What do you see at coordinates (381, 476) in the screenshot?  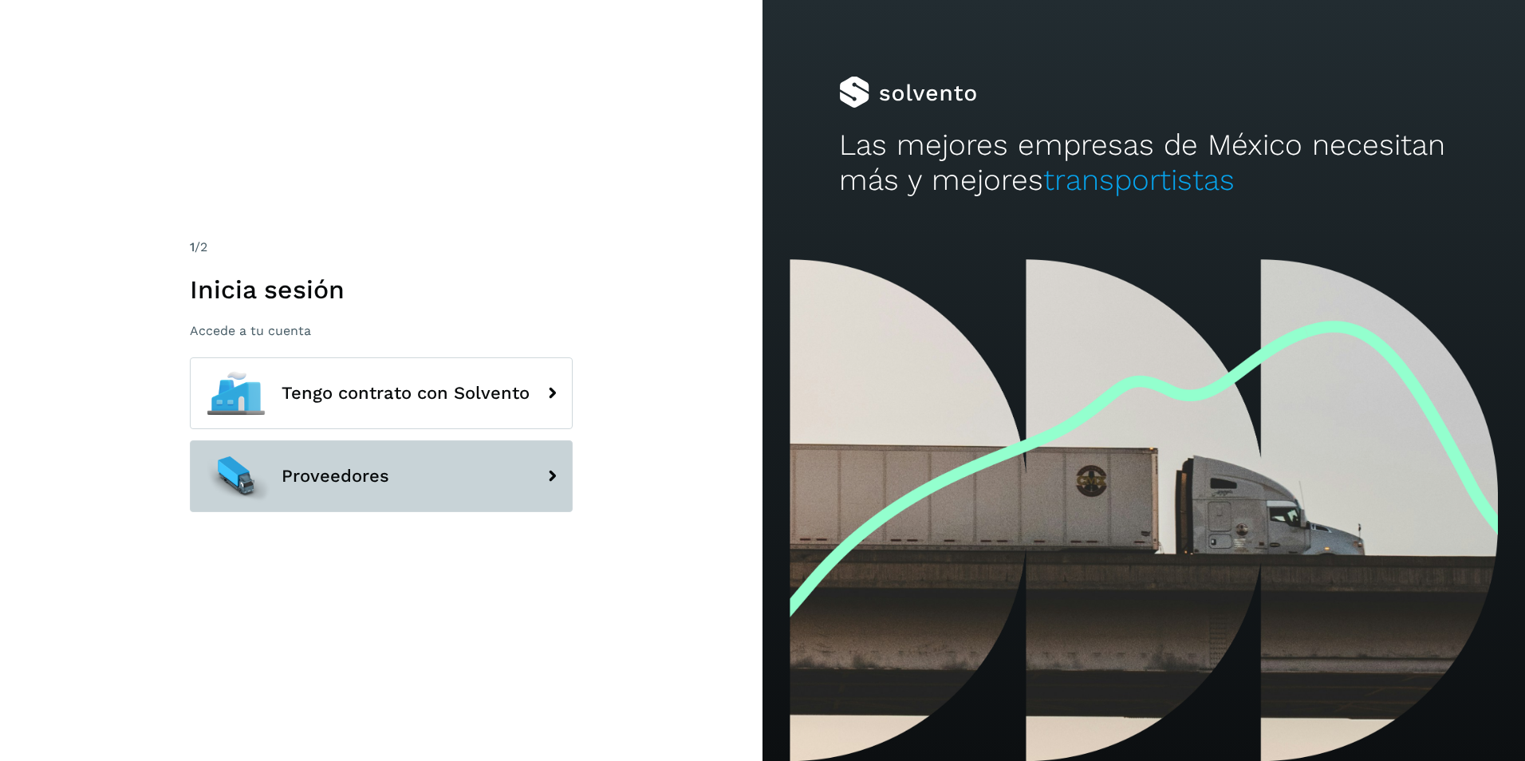 I see `button: Proveedores` at bounding box center [381, 476].